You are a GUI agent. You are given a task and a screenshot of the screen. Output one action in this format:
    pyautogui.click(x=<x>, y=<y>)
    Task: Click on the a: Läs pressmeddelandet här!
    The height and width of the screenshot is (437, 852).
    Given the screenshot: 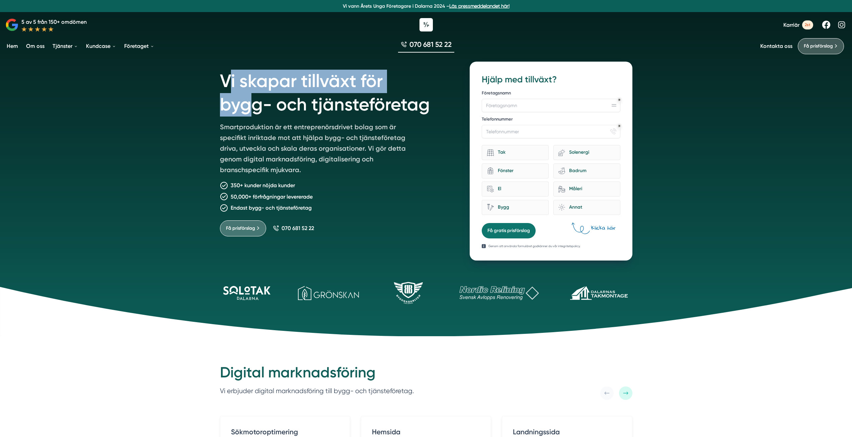 What is the action you would take?
    pyautogui.click(x=479, y=6)
    